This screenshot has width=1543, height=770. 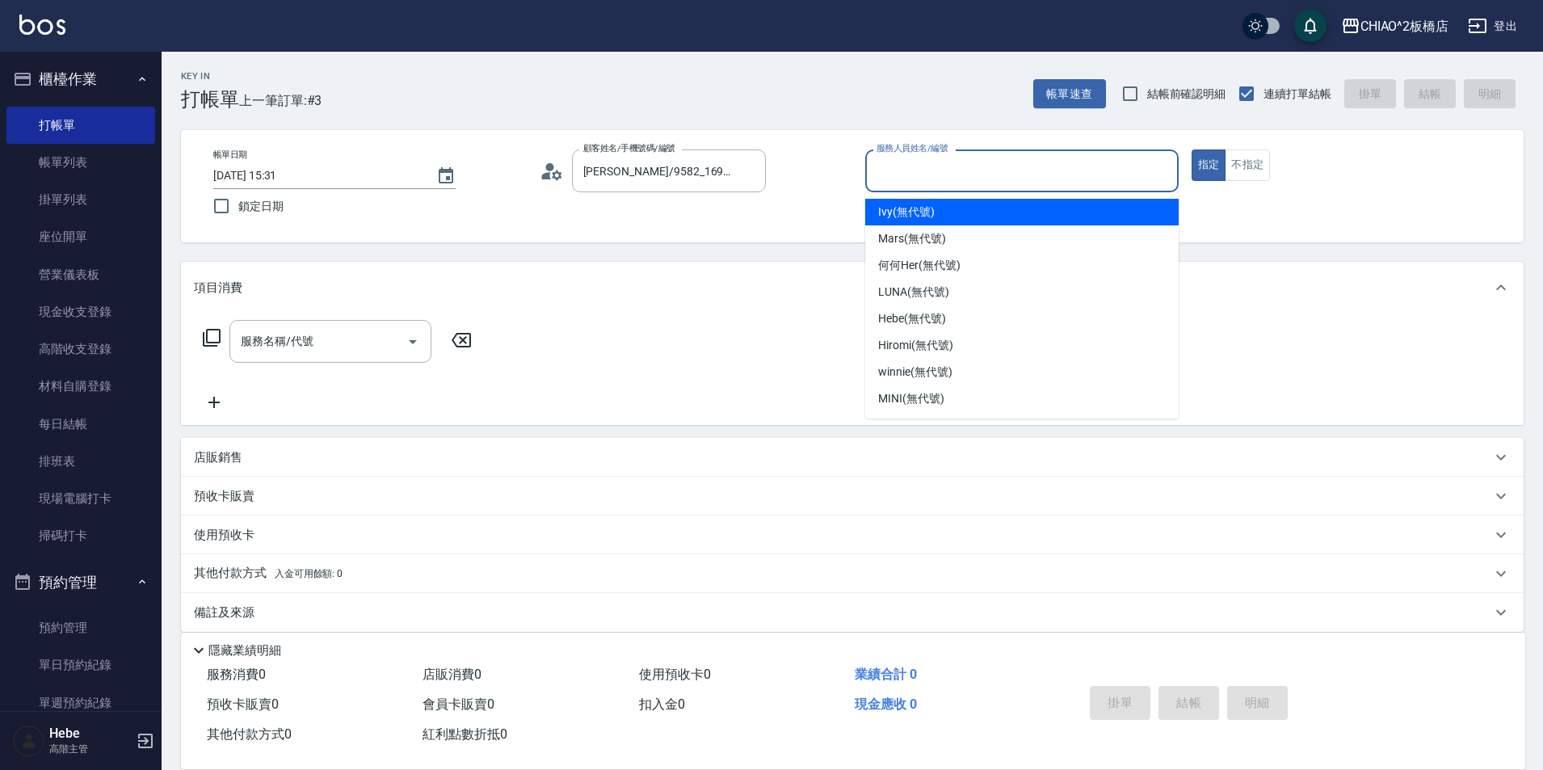 I want to click on p: 使用預收卡, so click(x=224, y=535).